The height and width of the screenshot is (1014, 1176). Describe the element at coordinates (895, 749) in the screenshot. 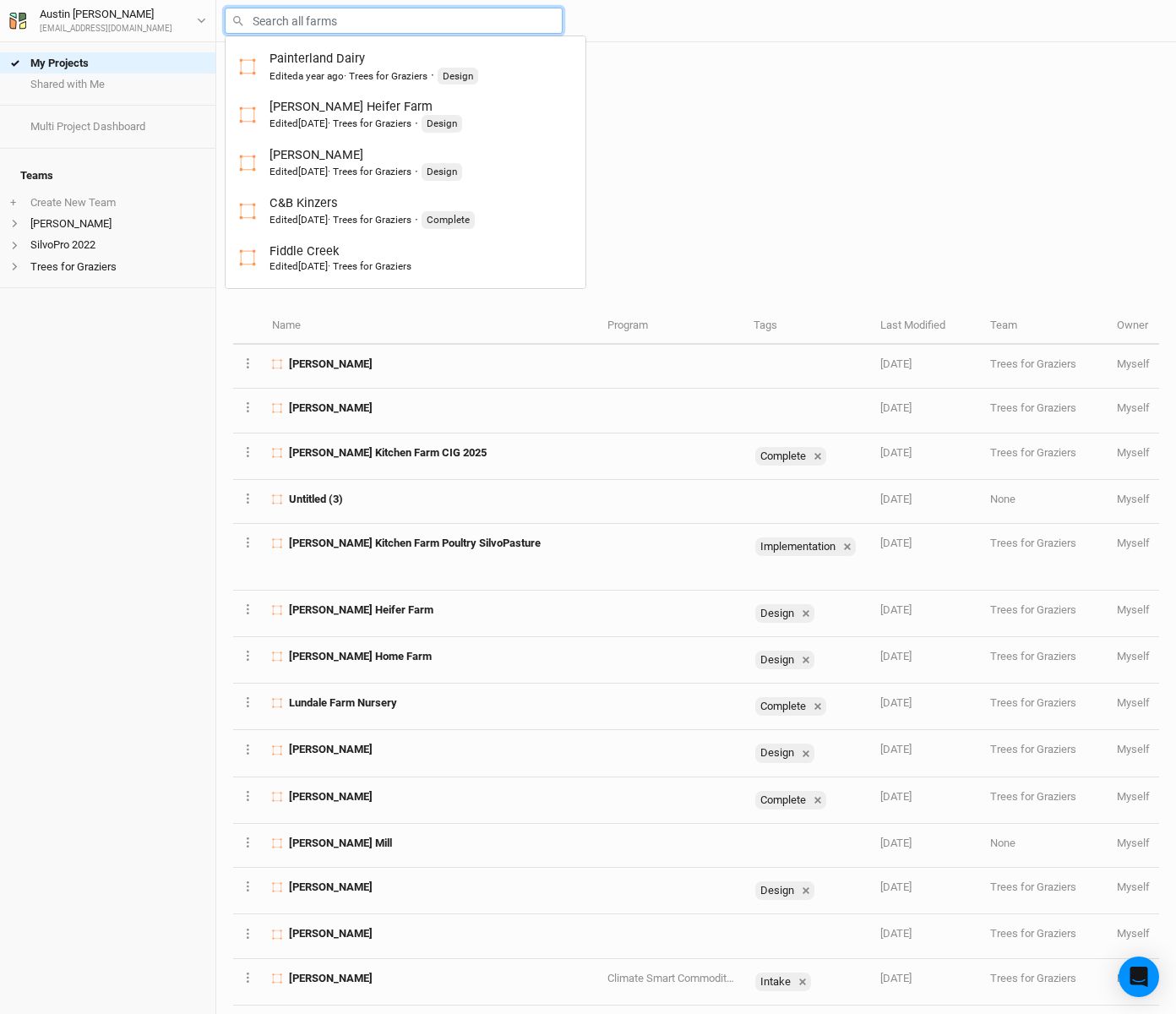

I see `span: May 8, 2025 4:57 PM` at that location.